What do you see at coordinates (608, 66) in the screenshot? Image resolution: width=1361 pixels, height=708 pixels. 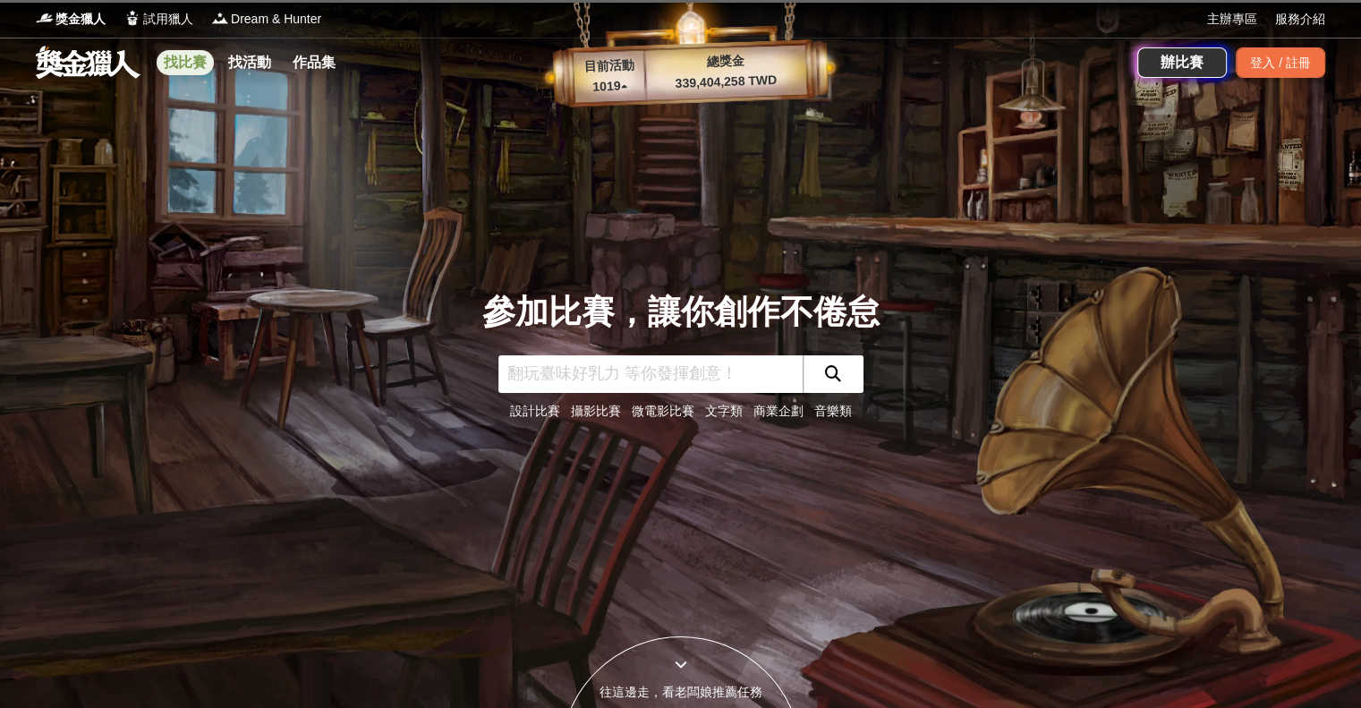 I see `p: 目前活動` at bounding box center [608, 66].